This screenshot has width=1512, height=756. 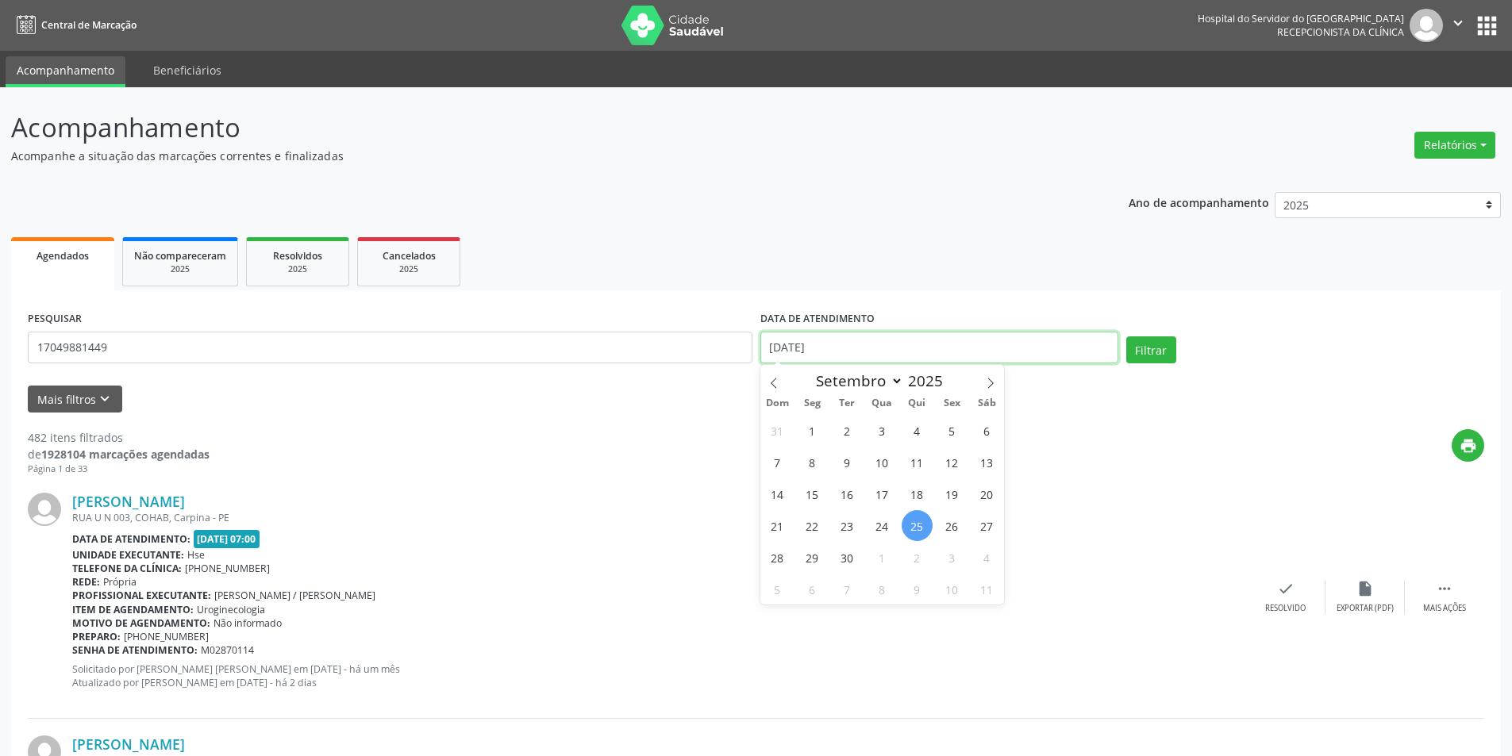 I want to click on label: PESQUISAR, so click(x=55, y=319).